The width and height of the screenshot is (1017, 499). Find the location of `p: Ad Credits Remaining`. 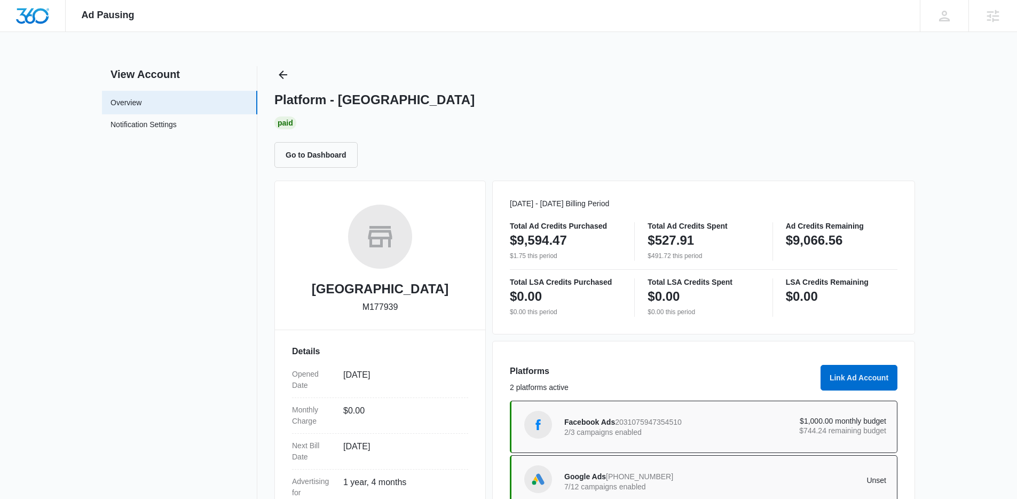

p: Ad Credits Remaining is located at coordinates (842, 226).